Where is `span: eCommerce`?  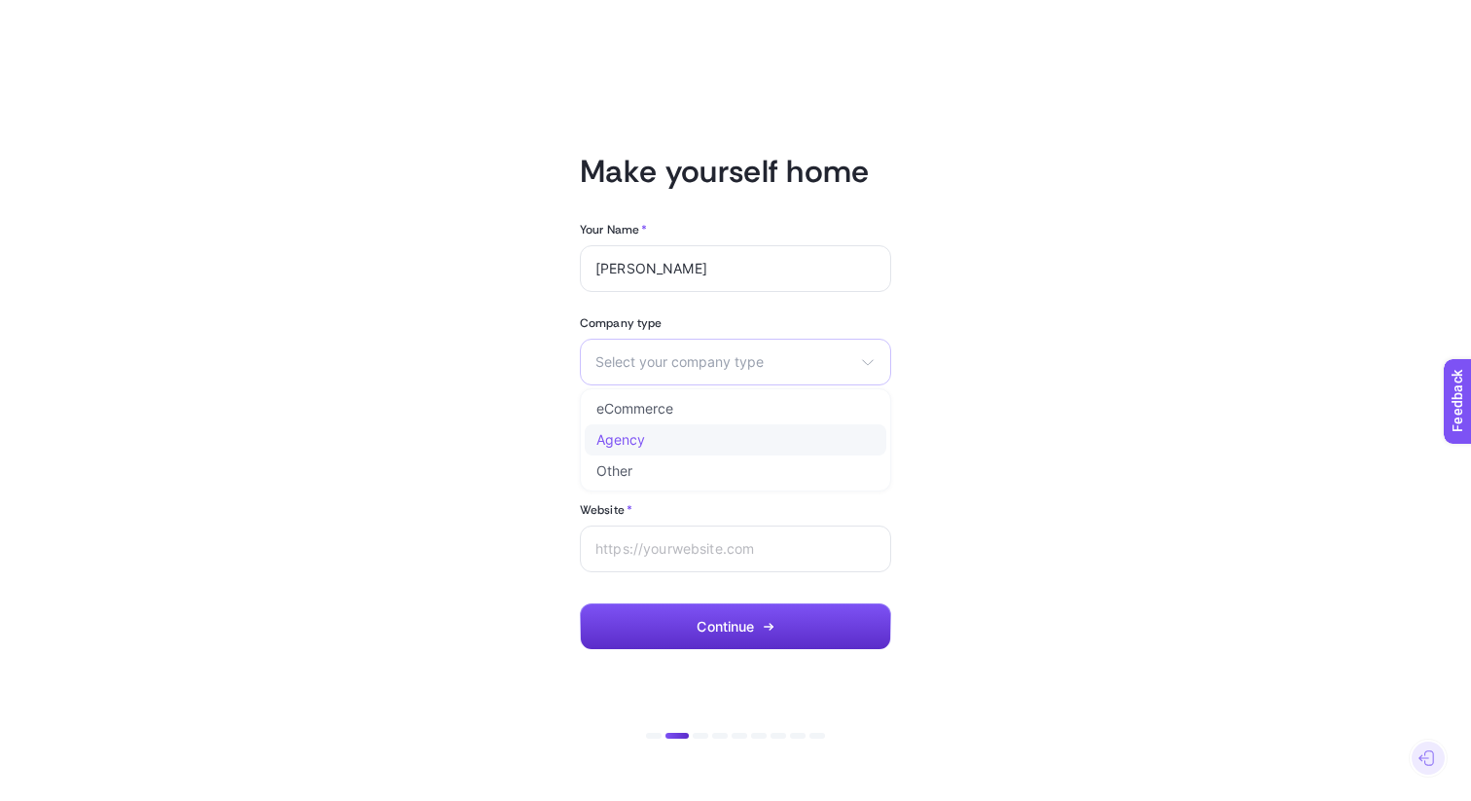
span: eCommerce is located at coordinates (634, 409).